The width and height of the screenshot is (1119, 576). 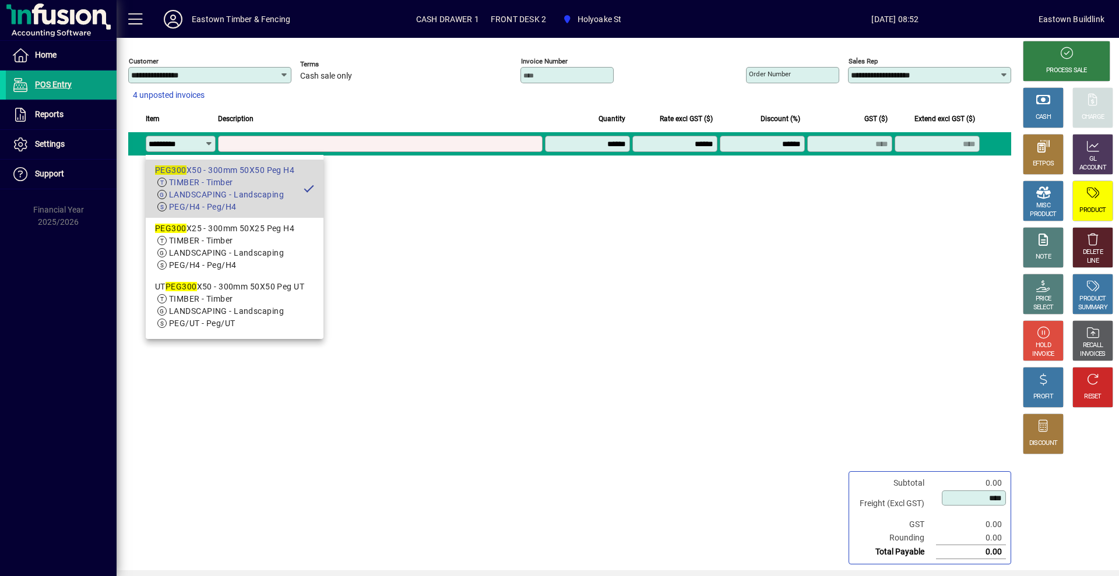 What do you see at coordinates (945, 119) in the screenshot?
I see `span: Extend excl GST ($)` at bounding box center [945, 119].